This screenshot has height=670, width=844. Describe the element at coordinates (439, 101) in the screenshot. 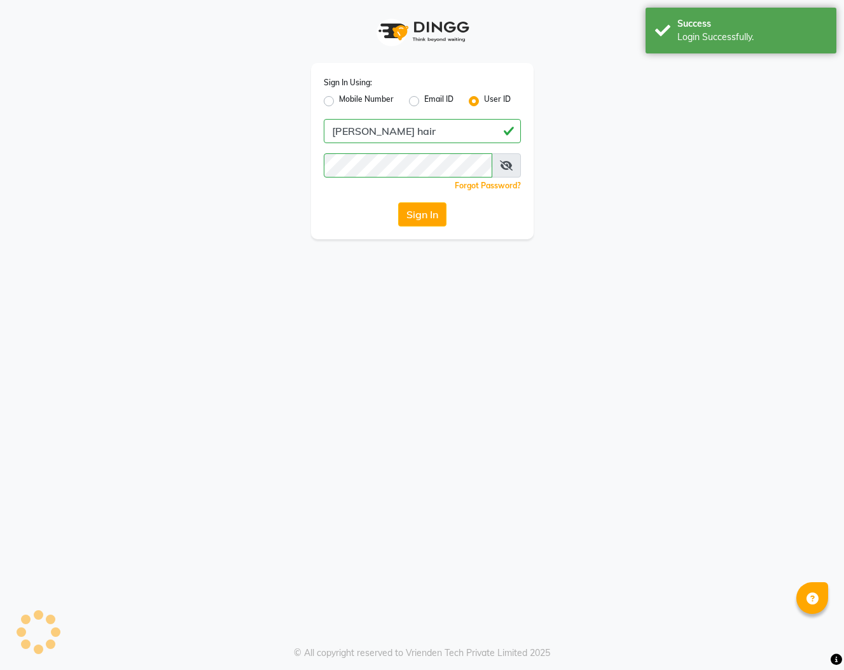

I see `label: Email ID` at that location.